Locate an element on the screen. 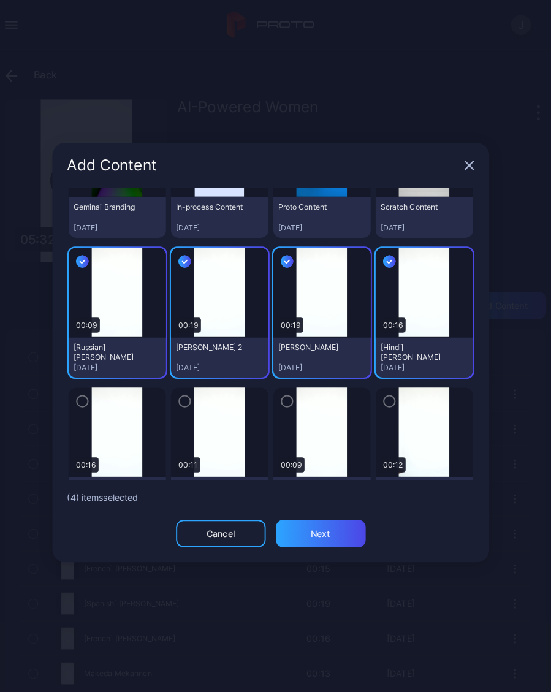 The width and height of the screenshot is (551, 692). div: [Russian] Anna Braz is located at coordinates (116, 347).